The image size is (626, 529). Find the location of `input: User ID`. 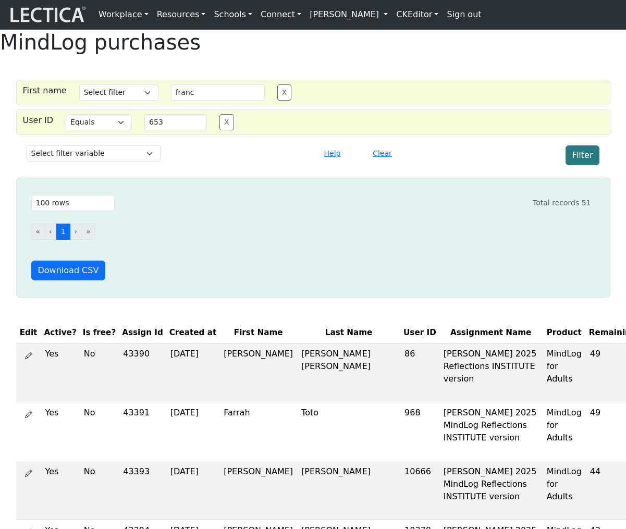

input: User ID is located at coordinates (176, 122).